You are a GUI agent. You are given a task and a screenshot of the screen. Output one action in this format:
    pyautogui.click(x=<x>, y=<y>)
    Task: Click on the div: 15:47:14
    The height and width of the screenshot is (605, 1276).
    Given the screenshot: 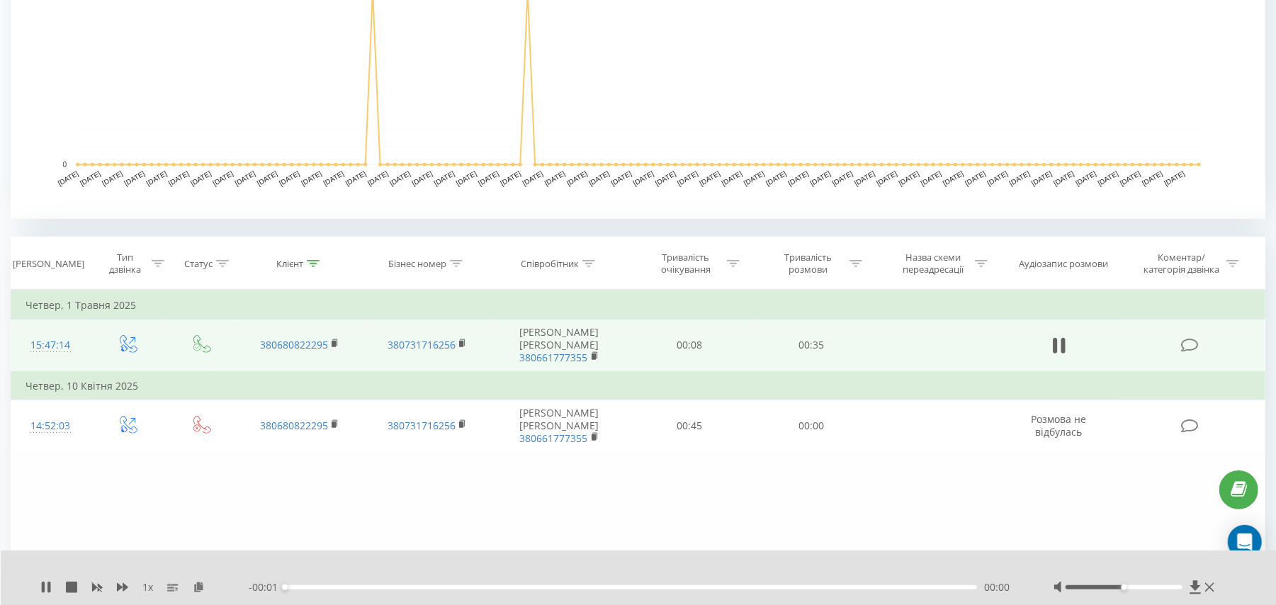 What is the action you would take?
    pyautogui.click(x=50, y=345)
    